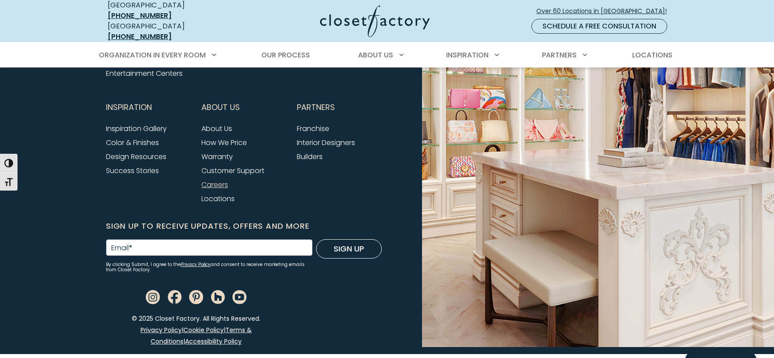  I want to click on img: Closet Factory Logo, so click(375, 21).